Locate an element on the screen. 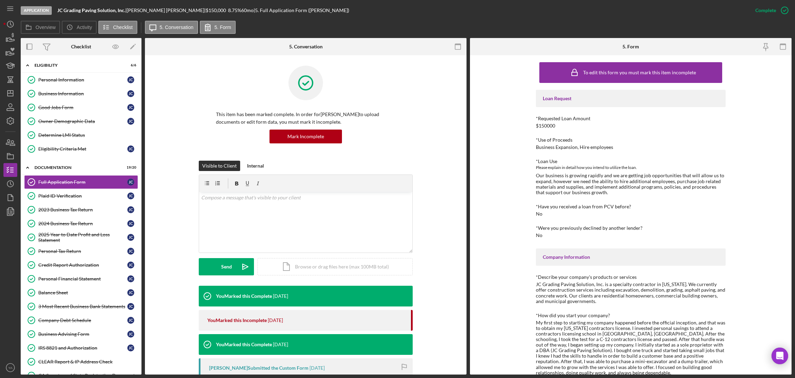 The image size is (795, 378). label: 5. Conversation is located at coordinates (177, 27).